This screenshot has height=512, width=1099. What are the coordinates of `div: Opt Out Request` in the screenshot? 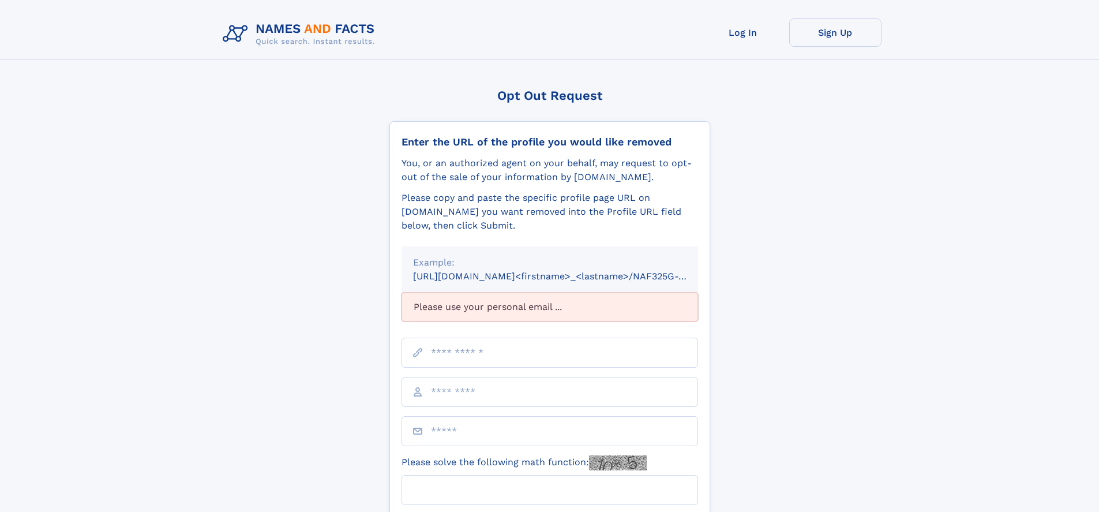 It's located at (550, 95).